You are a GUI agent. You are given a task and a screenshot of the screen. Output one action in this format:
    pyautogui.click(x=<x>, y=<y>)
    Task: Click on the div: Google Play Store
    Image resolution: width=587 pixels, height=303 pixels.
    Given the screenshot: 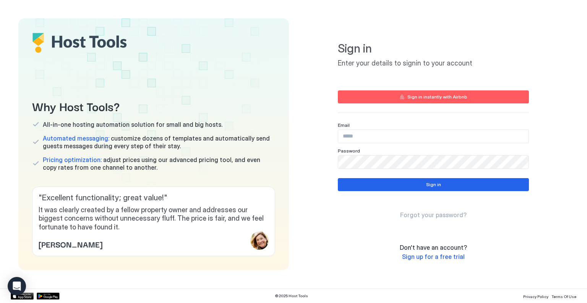 What is the action you would take?
    pyautogui.click(x=48, y=296)
    